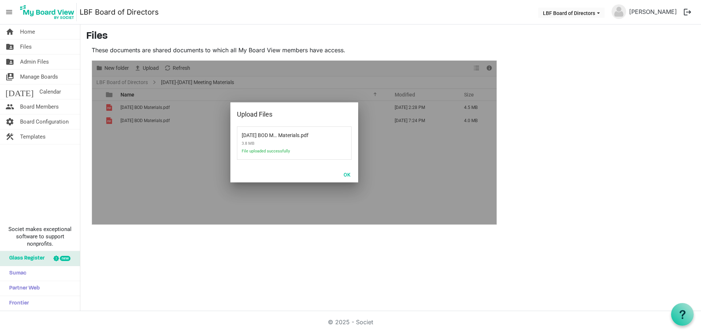 This screenshot has width=701, height=333. I want to click on div: new, so click(65, 258).